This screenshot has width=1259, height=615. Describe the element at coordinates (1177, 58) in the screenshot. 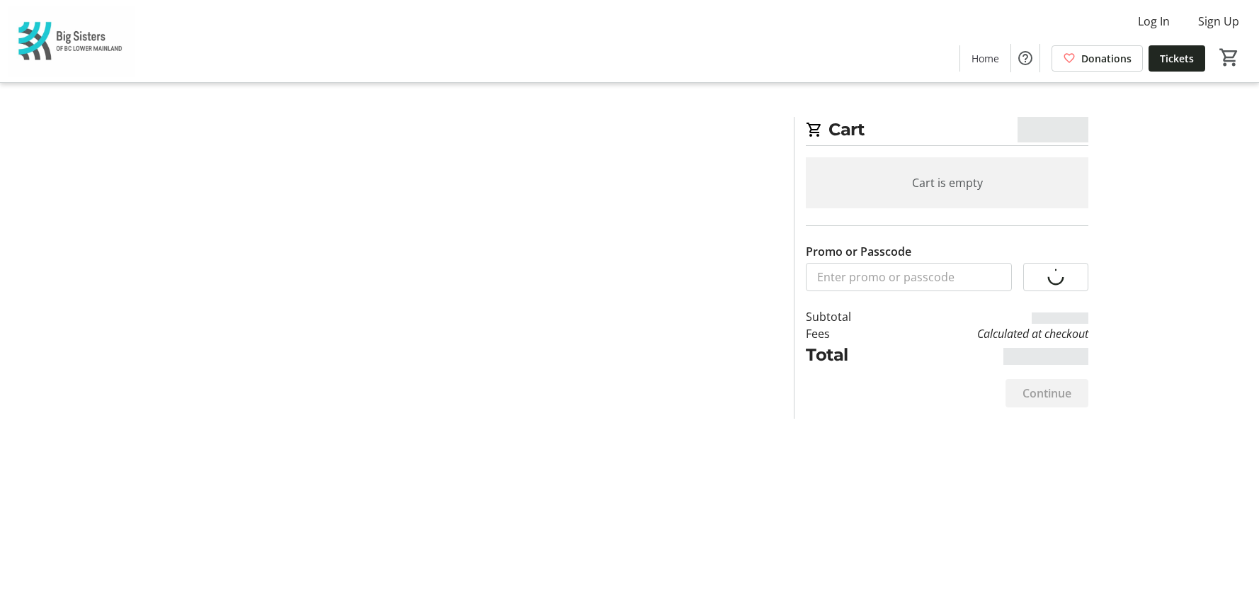

I see `a: Tickets` at that location.